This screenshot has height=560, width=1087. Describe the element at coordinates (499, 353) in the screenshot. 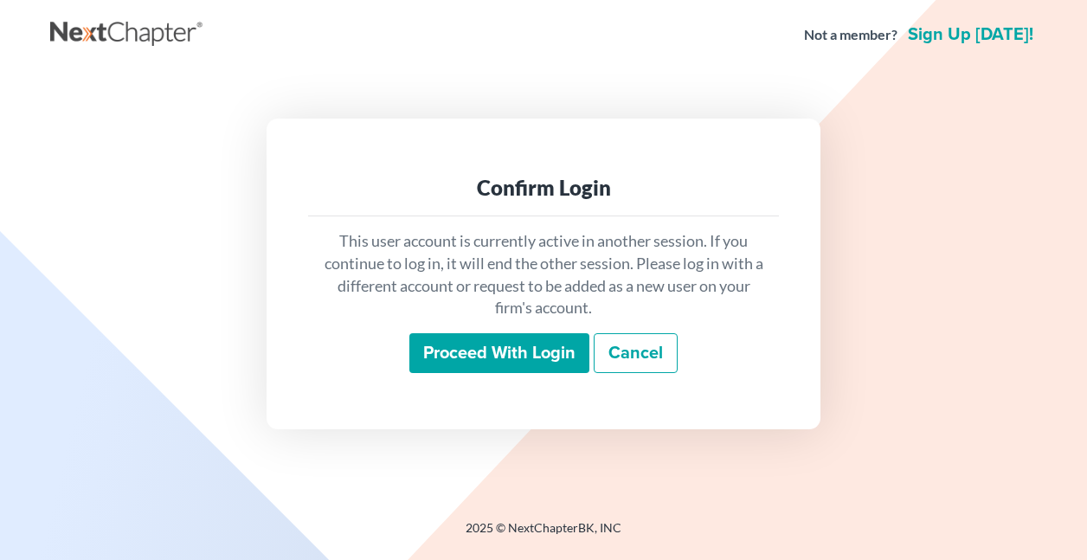

I see `input: Proceed with login` at that location.